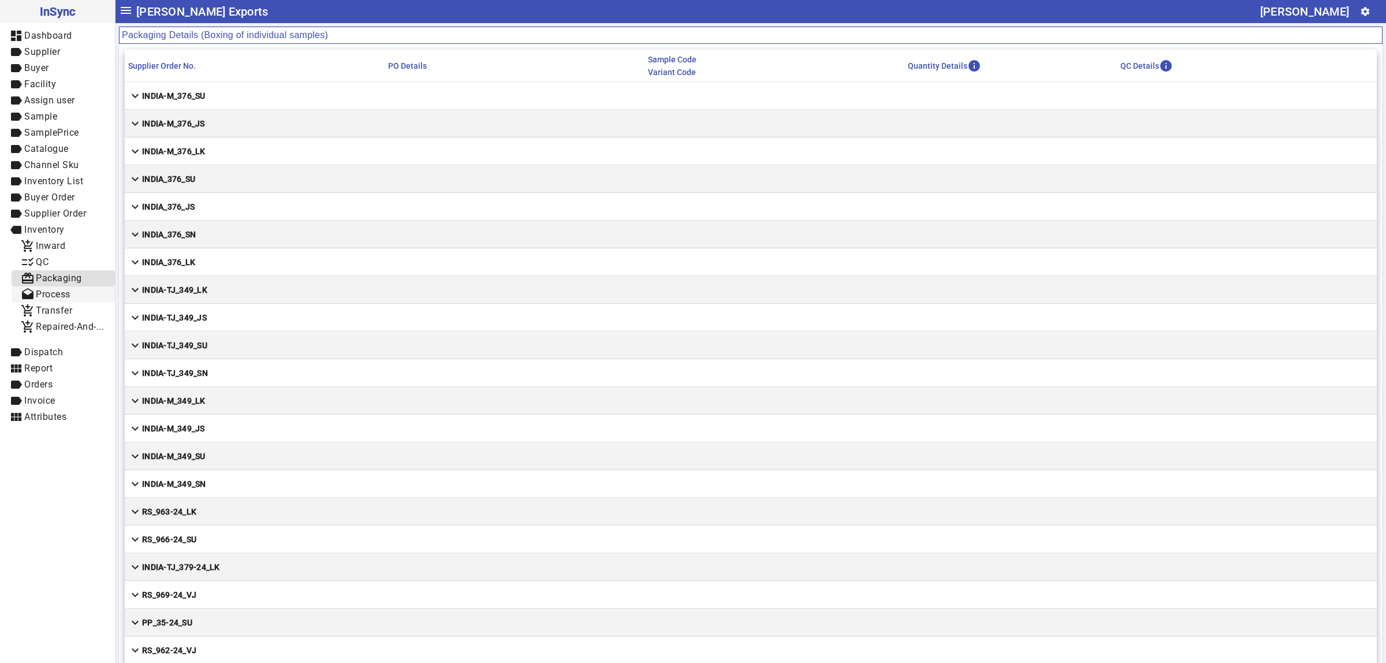 Image resolution: width=1386 pixels, height=663 pixels. What do you see at coordinates (63, 246) in the screenshot?
I see `a: Inward` at bounding box center [63, 246].